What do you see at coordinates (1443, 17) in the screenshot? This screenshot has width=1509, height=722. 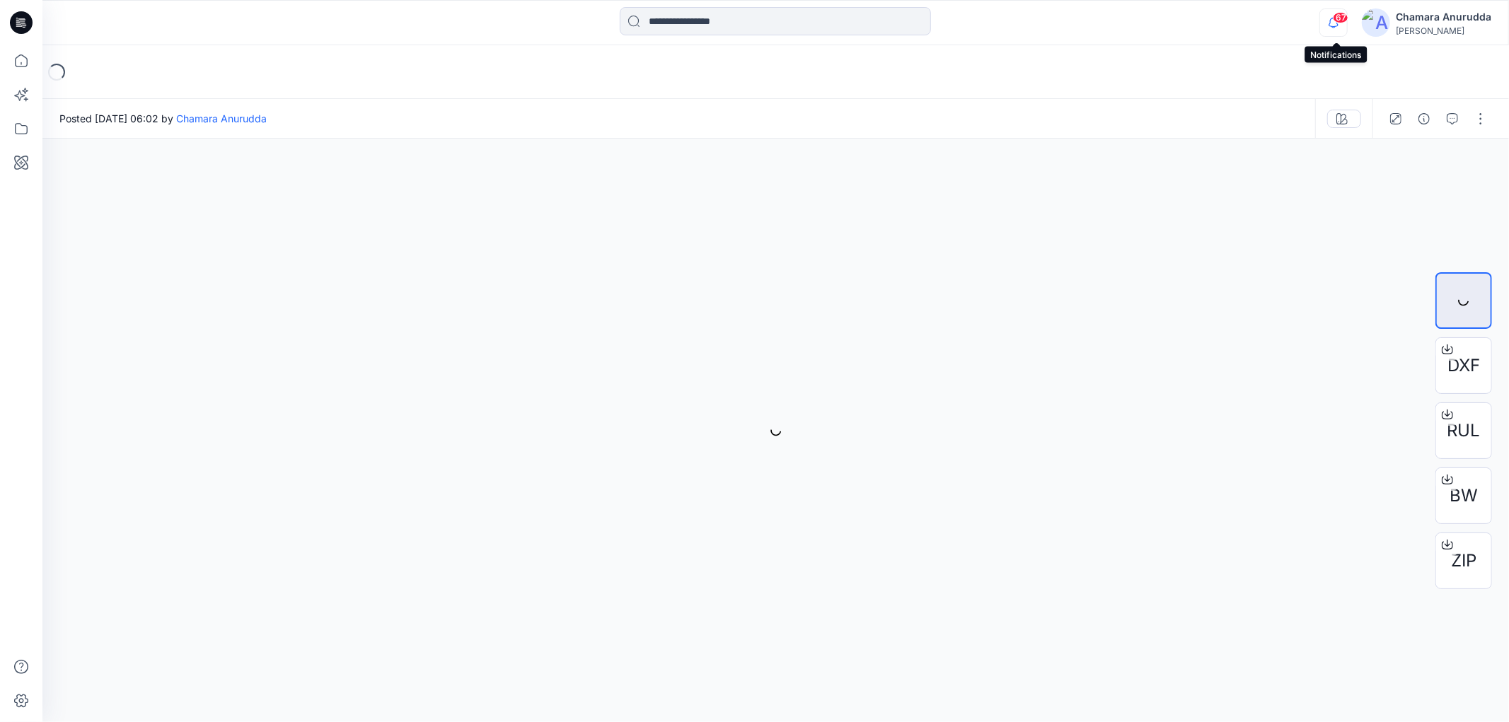 I see `div: Chamara Anurudda` at bounding box center [1443, 17].